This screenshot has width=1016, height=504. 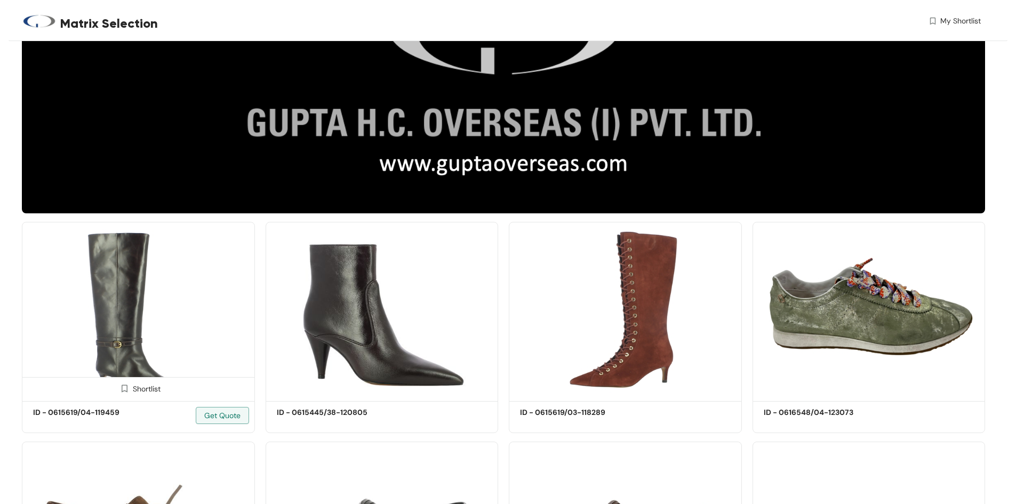 What do you see at coordinates (382, 310) in the screenshot?
I see `img: cb6b71b7-e851-462c-a36e-0c3dcdbd4dce` at bounding box center [382, 310].